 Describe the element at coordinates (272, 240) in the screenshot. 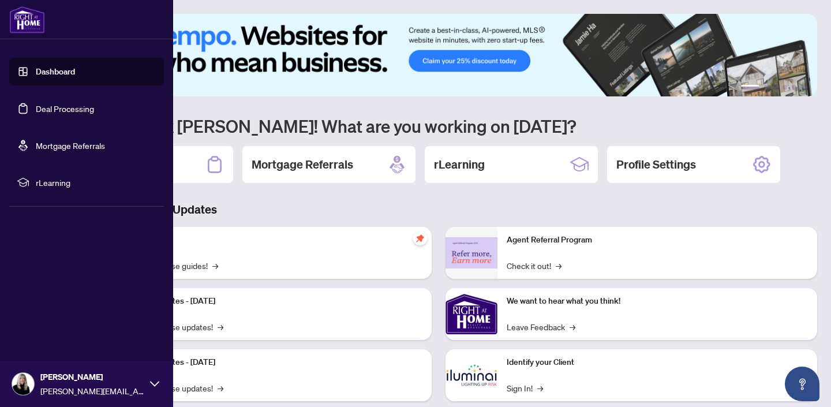

I see `p: Self-Help` at that location.